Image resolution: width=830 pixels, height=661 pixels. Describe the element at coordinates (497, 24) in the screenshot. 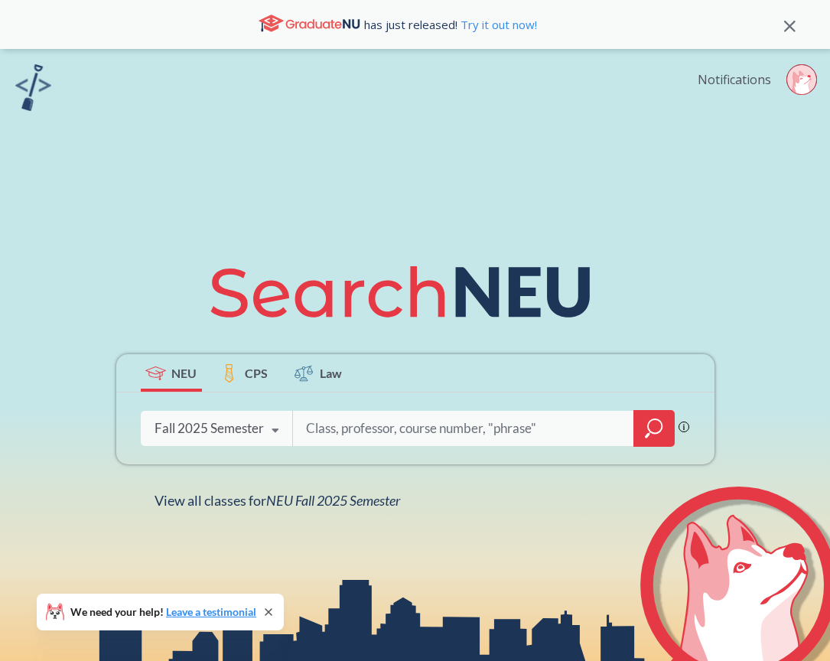

I see `a: Try it out now!` at that location.